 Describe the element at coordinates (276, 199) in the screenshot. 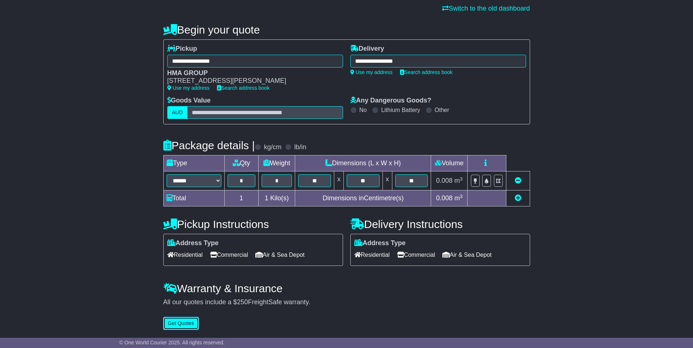

I see `td: Kilo(s)` at that location.